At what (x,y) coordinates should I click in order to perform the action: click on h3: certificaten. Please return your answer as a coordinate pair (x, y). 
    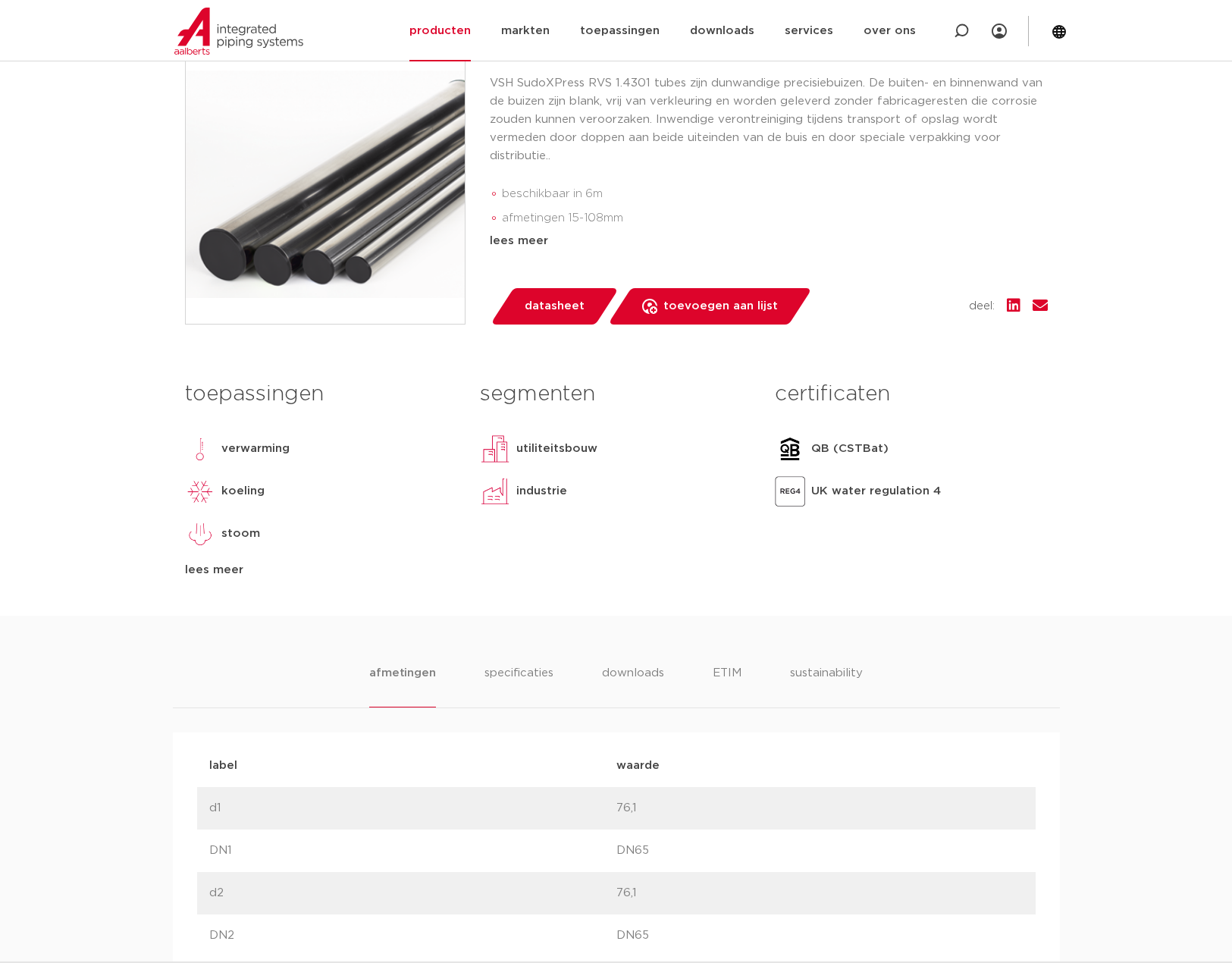
    Looking at the image, I should click on (911, 395).